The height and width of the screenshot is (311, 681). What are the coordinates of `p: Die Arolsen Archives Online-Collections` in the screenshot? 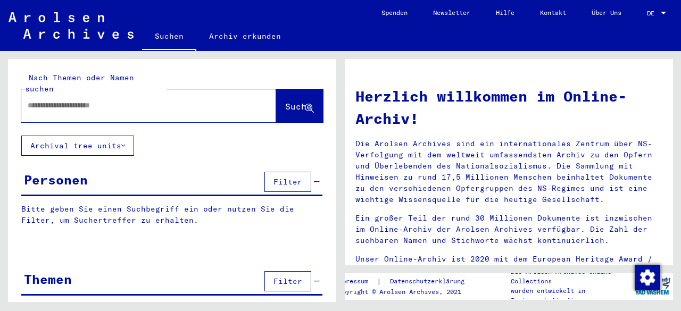 It's located at (571, 276).